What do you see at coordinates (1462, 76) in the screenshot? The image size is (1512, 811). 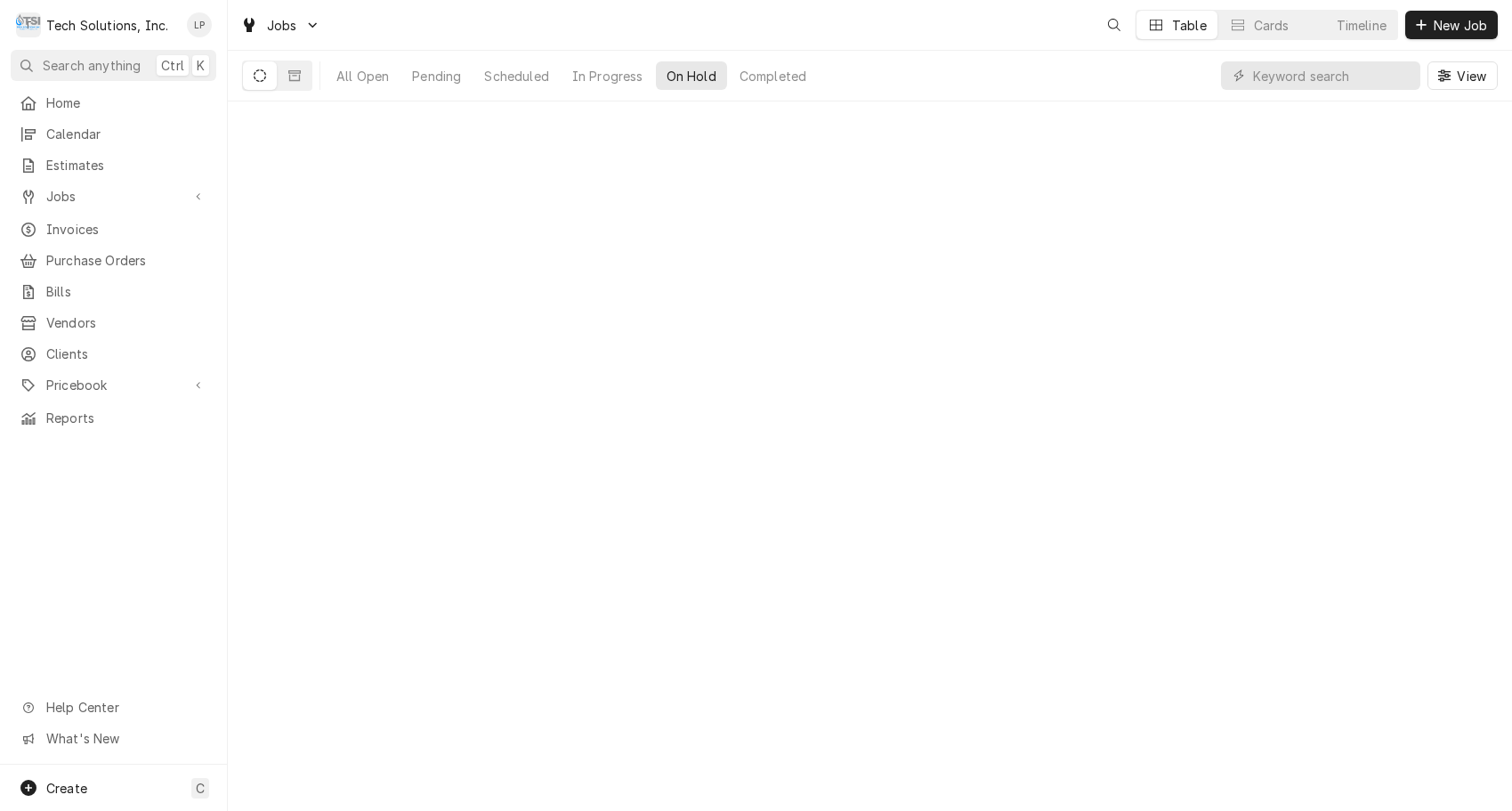 I see `button: View` at bounding box center [1462, 76].